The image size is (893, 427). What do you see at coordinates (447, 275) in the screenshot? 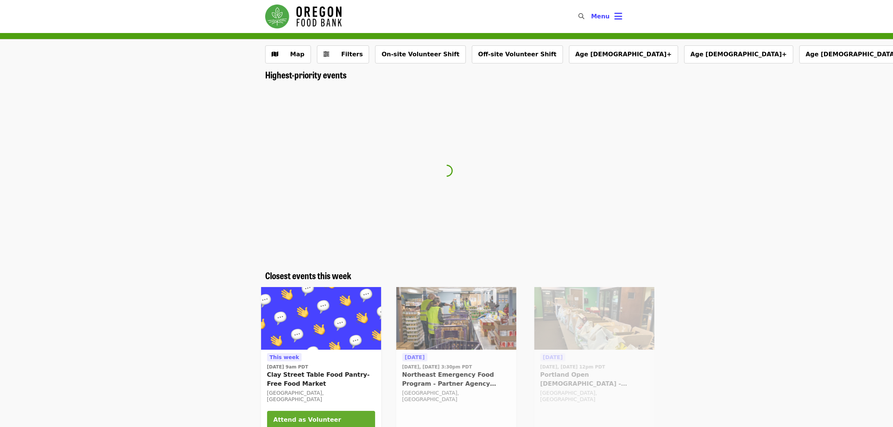
I see `div: Closest events this week` at bounding box center [447, 275].